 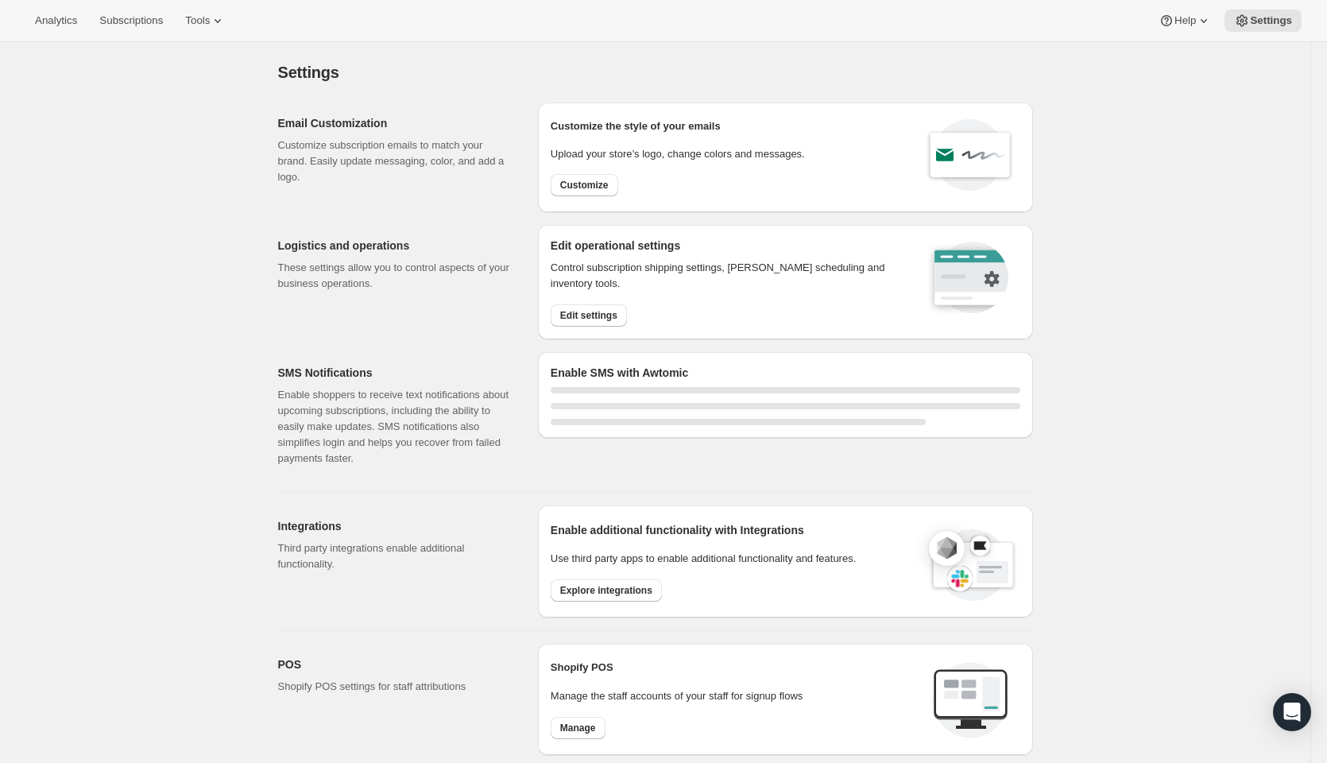 I want to click on span: Customize, so click(x=584, y=185).